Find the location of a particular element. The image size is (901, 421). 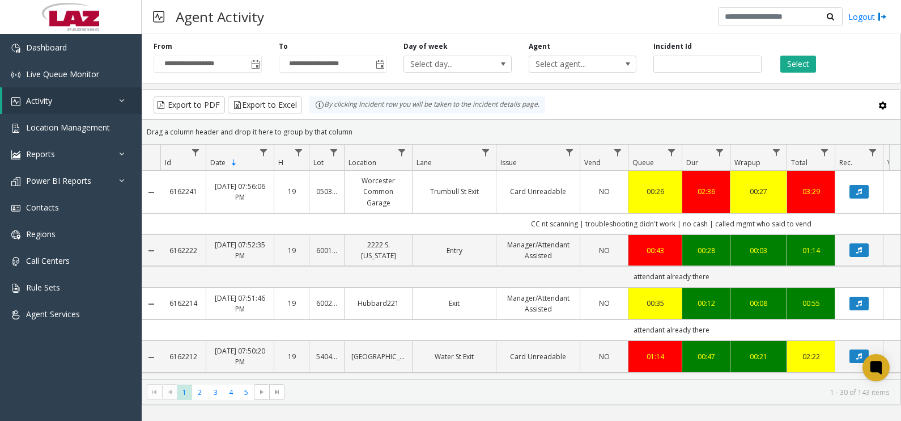

h3: Agent Activity is located at coordinates (220, 16).